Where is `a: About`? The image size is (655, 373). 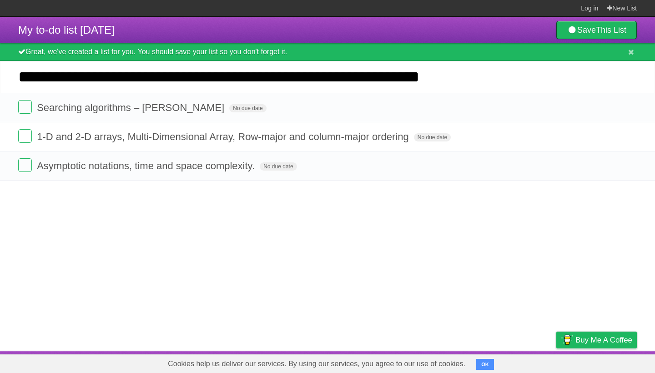
a: About is located at coordinates (445, 362).